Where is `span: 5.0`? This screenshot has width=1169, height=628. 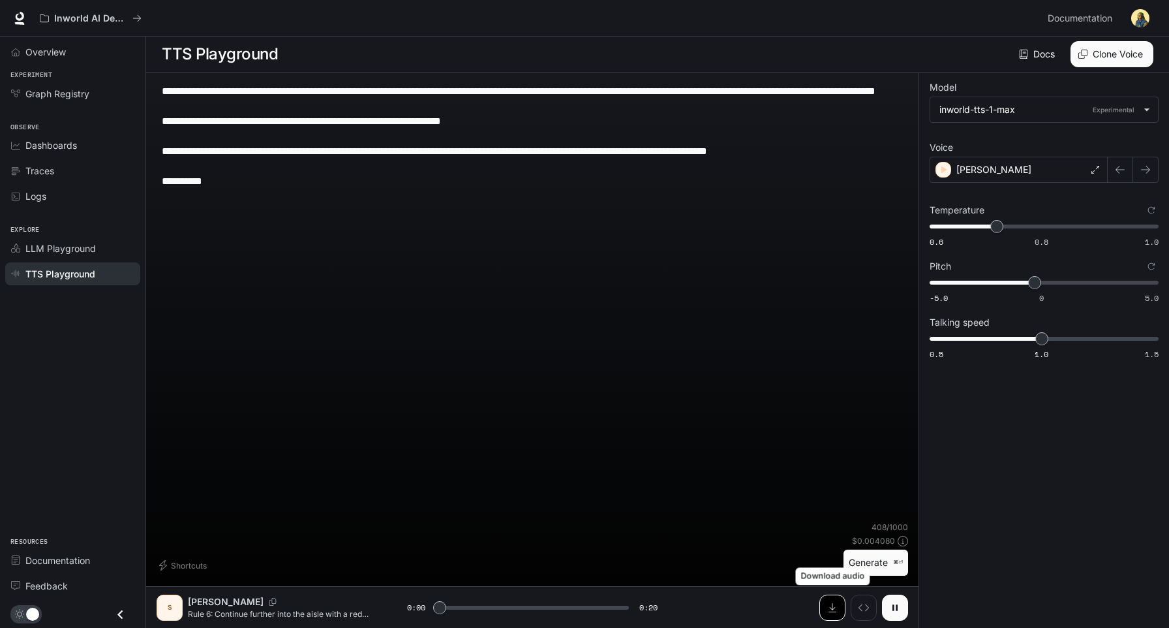 span: 5.0 is located at coordinates (1152, 298).